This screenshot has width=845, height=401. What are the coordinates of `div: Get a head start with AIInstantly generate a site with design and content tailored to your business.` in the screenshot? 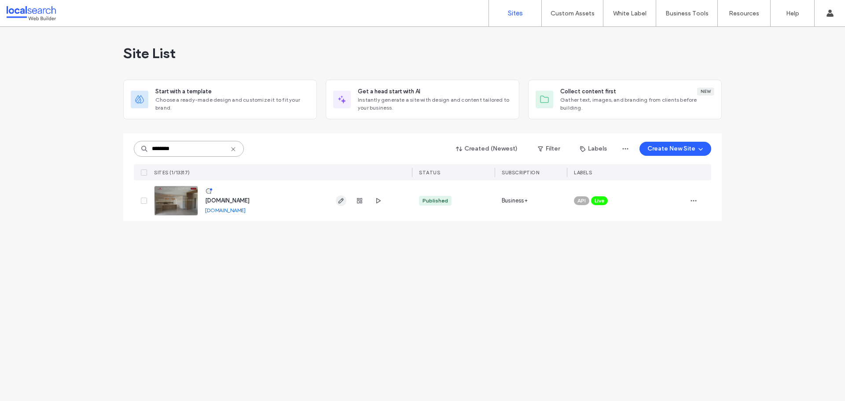 It's located at (423, 100).